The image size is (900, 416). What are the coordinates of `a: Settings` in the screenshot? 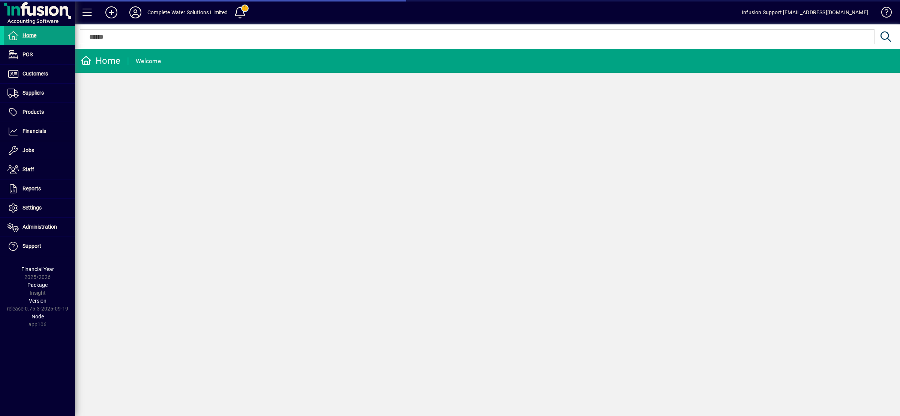 It's located at (39, 208).